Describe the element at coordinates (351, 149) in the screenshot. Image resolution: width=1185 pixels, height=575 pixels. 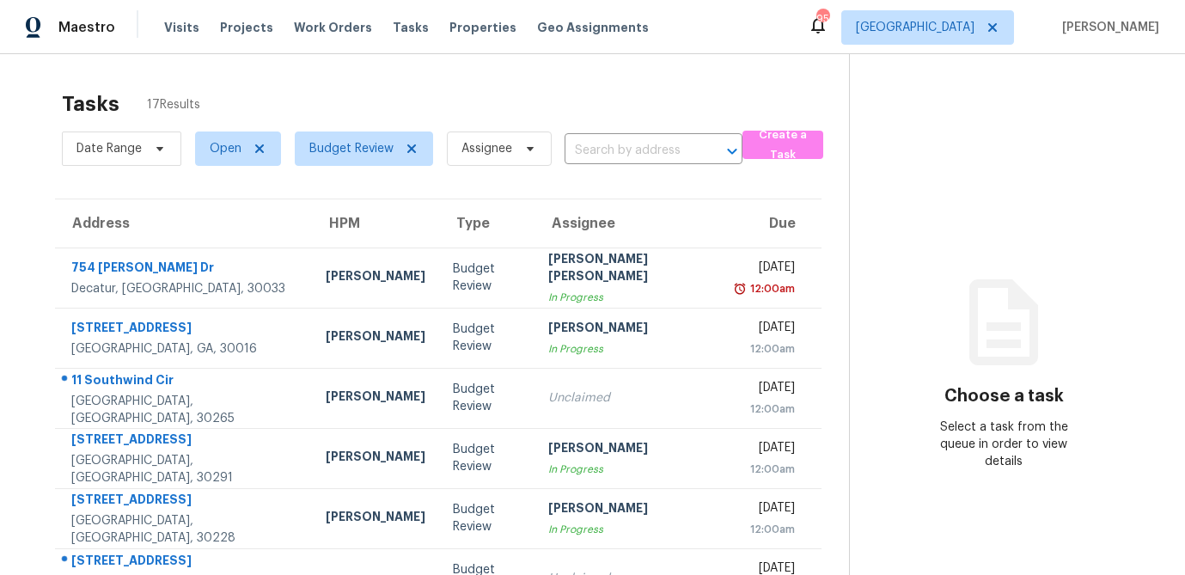
I see `span: Budget Review` at that location.